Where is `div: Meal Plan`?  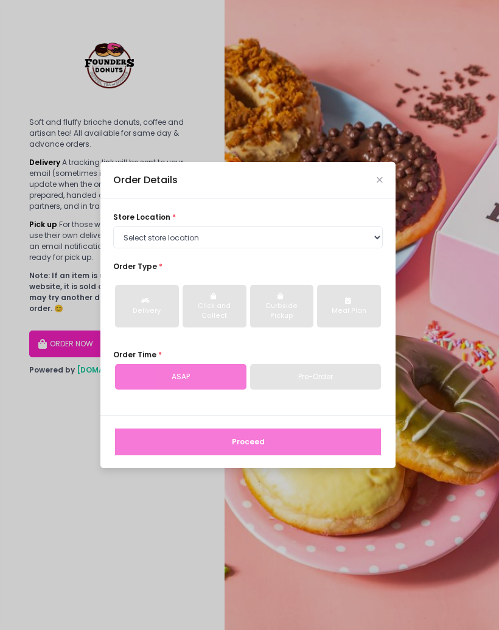
div: Meal Plan is located at coordinates (349, 311).